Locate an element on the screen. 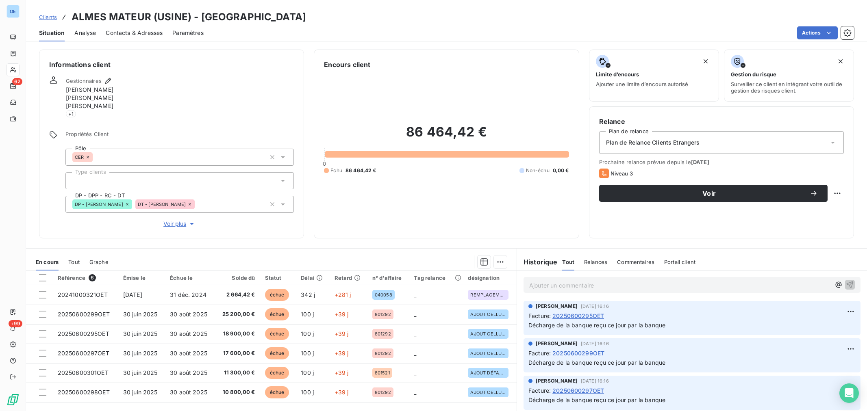 The height and width of the screenshot is (411, 867). span: 2 664,42 € is located at coordinates (237, 295).